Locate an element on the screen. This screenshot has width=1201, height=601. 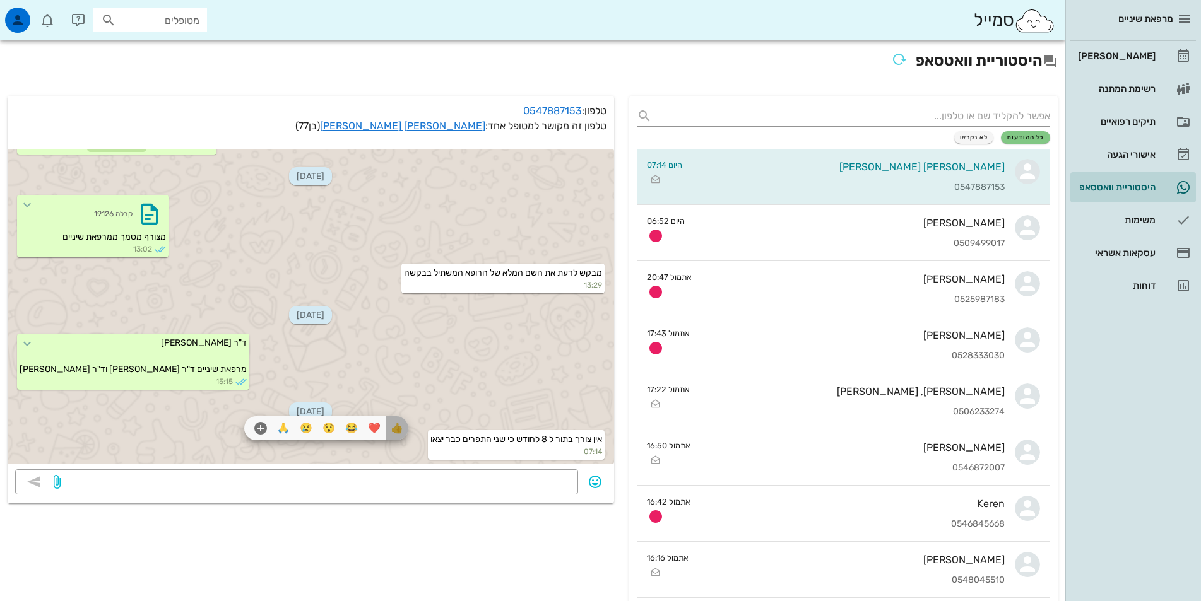
div: קבלה 19126 is located at coordinates (114, 214).